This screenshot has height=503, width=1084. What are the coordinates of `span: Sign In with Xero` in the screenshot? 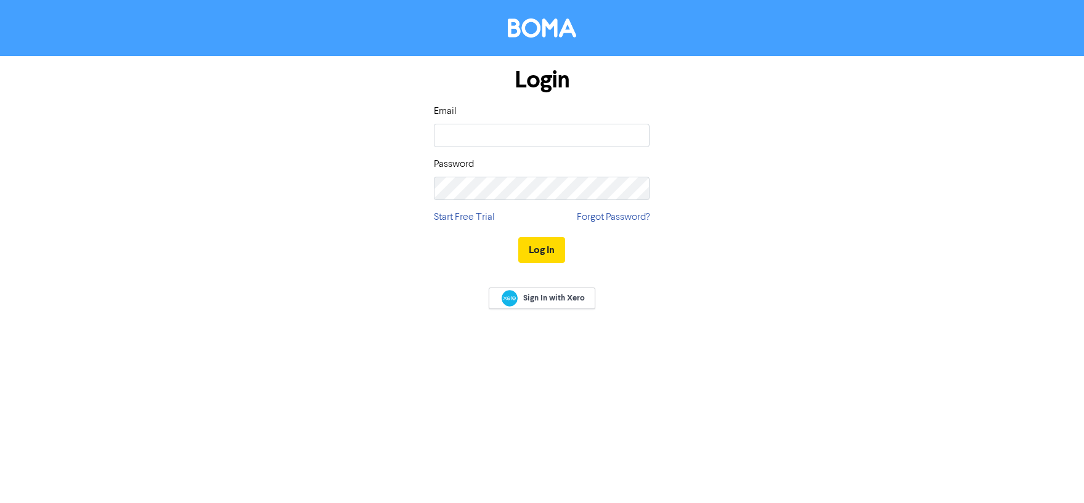 It's located at (554, 298).